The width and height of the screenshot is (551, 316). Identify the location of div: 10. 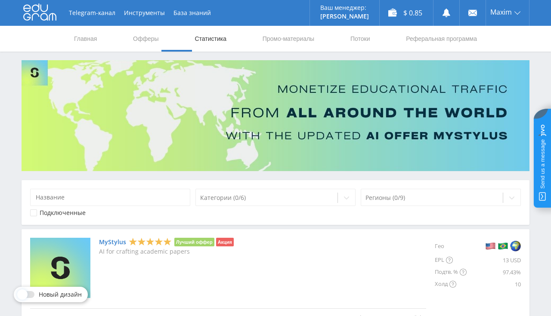
(493, 284).